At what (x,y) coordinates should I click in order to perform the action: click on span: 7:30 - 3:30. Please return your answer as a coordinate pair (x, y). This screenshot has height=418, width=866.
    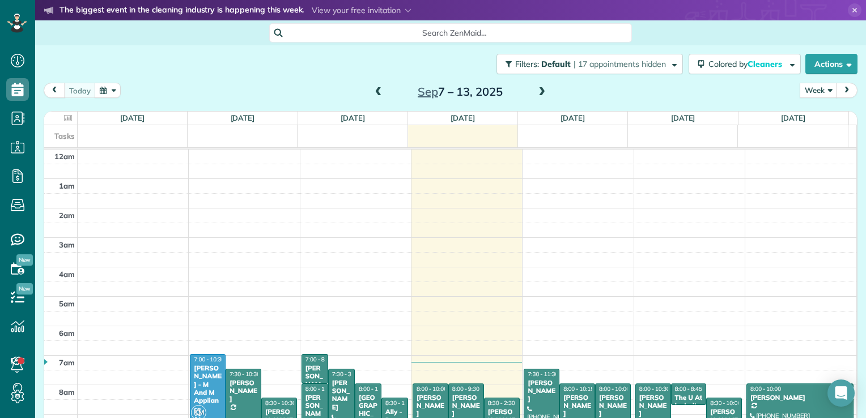
    Looking at the image, I should click on (346, 374).